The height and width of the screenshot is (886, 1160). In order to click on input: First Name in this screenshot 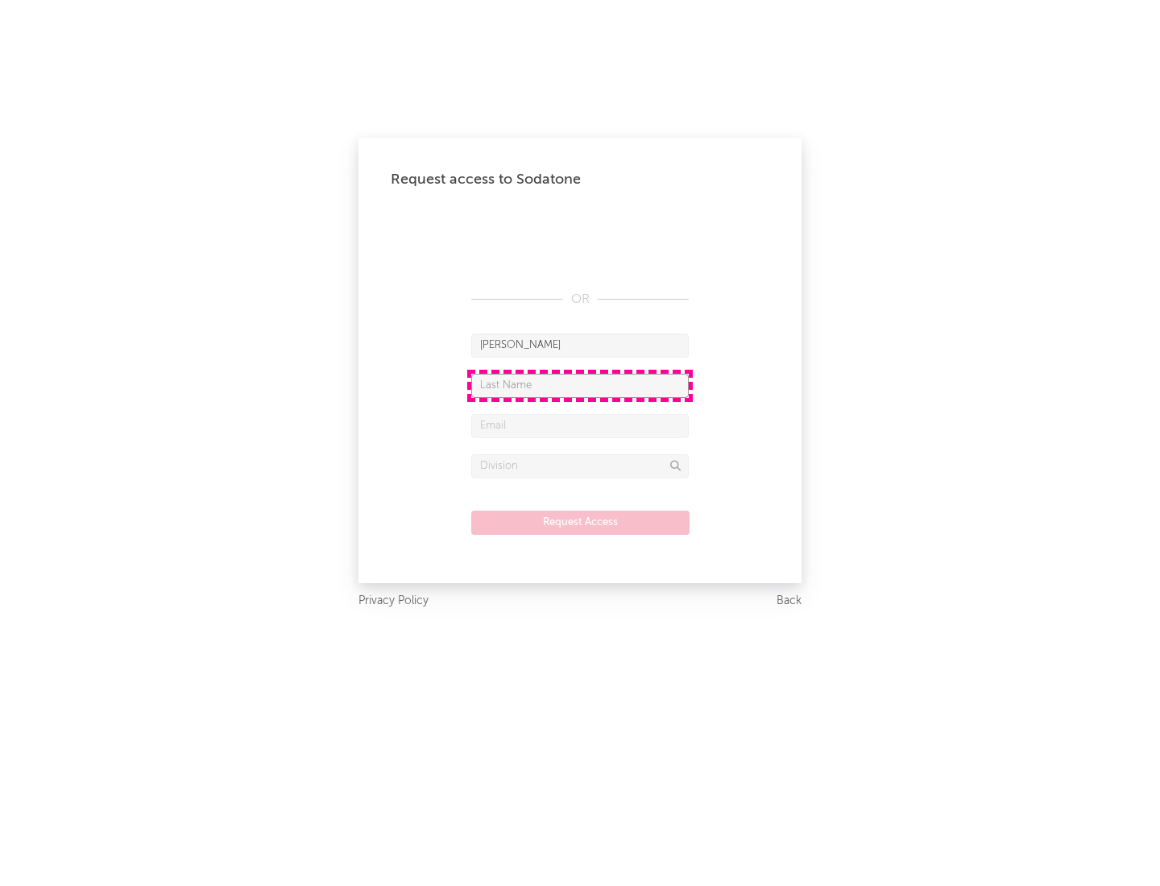, I will do `click(580, 346)`.